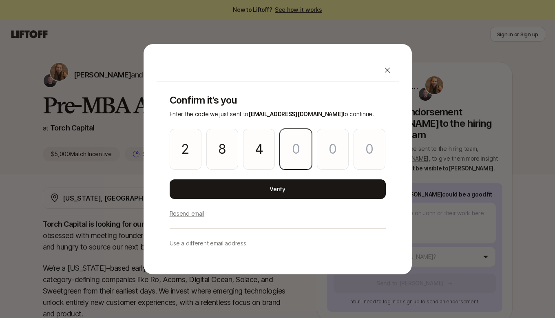  Describe the element at coordinates (187, 214) in the screenshot. I see `p: Resend email` at that location.